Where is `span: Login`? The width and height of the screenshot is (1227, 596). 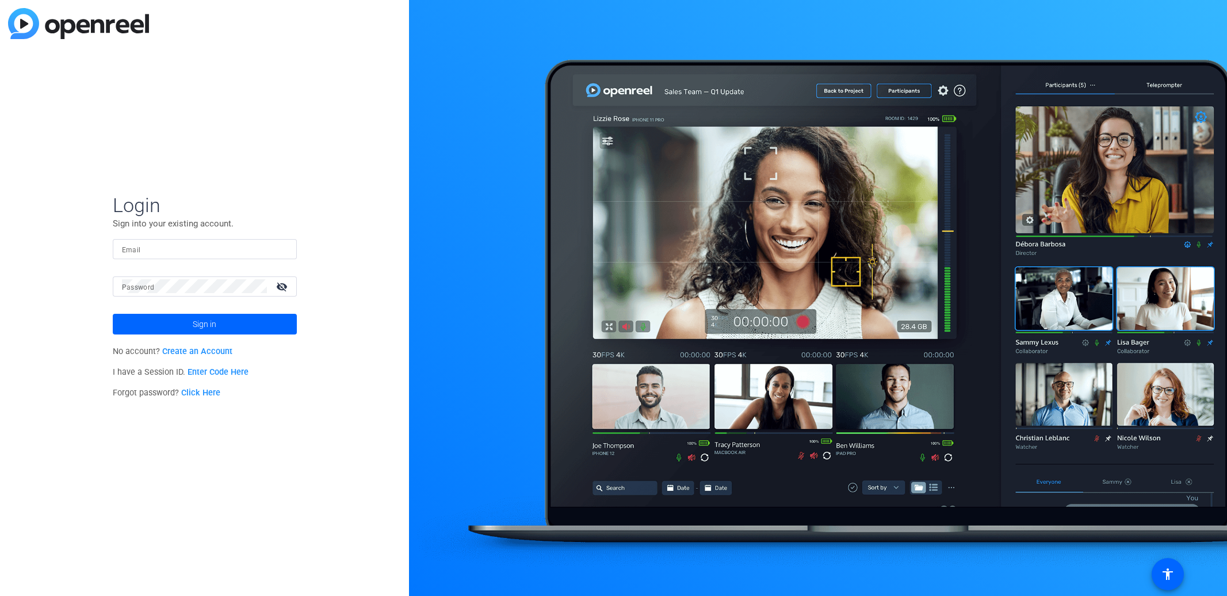
span: Login is located at coordinates (205, 205).